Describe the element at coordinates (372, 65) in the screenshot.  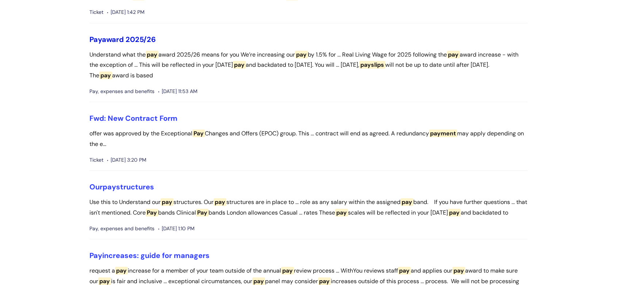
I see `span: payslips` at that location.